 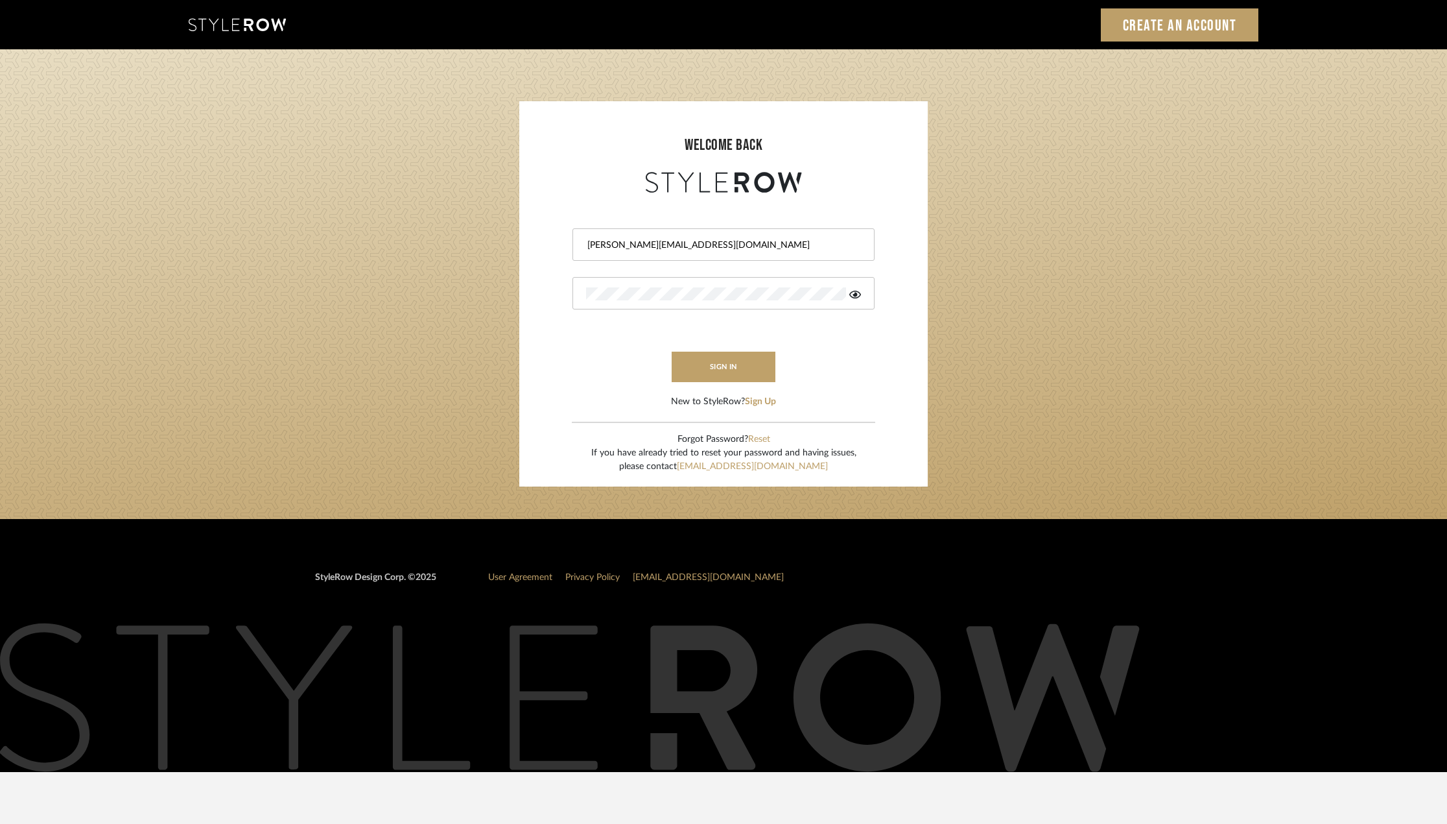 What do you see at coordinates (593, 577) in the screenshot?
I see `a: Privacy Policy` at bounding box center [593, 577].